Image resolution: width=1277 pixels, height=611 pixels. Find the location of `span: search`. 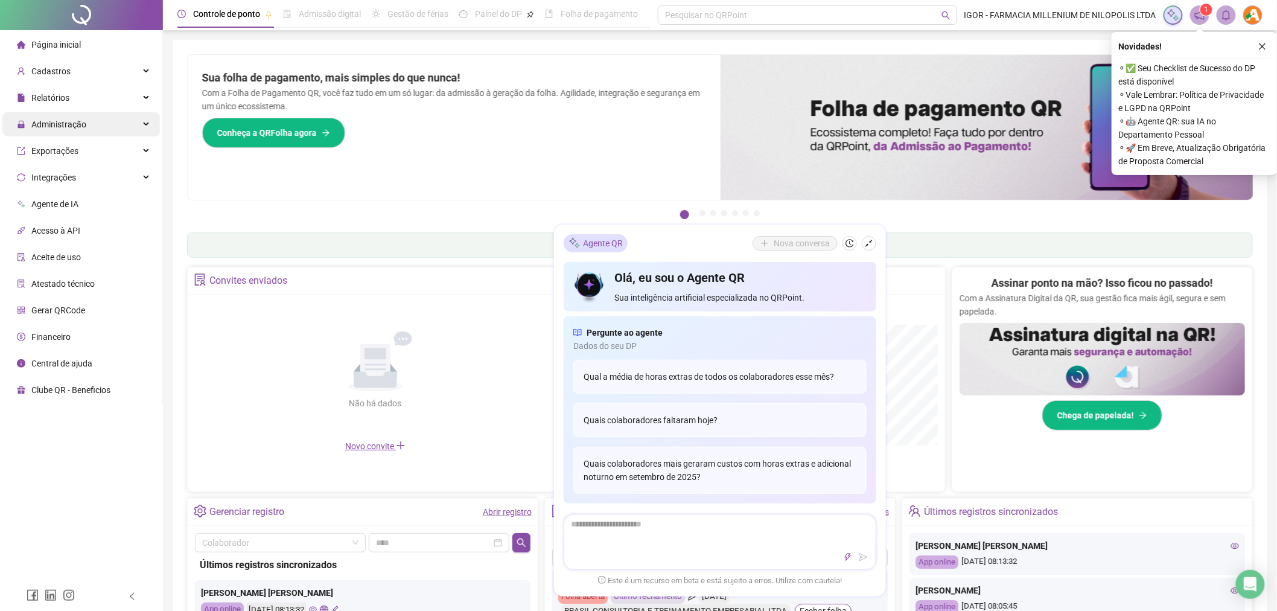

span: search is located at coordinates (521, 543).